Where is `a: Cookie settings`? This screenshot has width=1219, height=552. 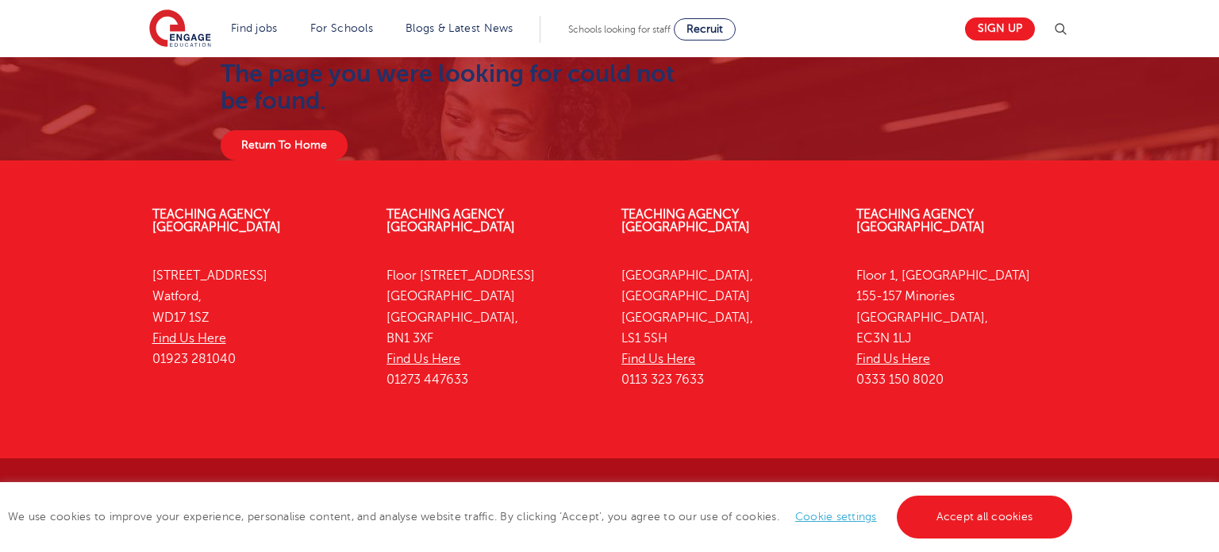 a: Cookie settings is located at coordinates (836, 516).